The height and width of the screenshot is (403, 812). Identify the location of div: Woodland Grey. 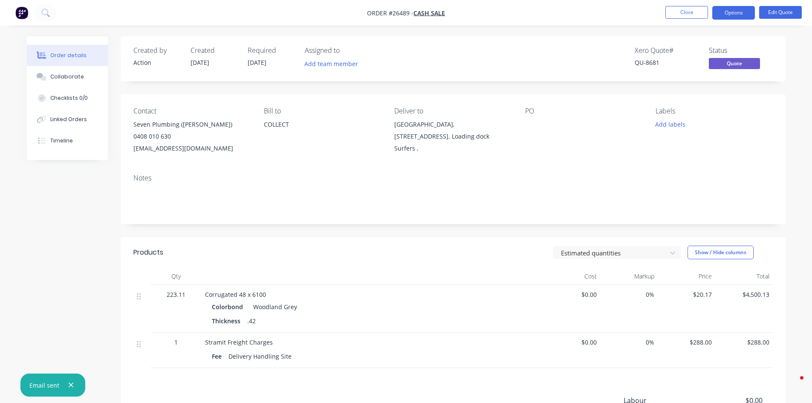
(273, 306).